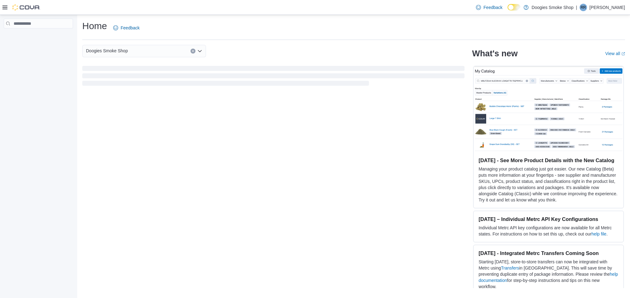  I want to click on nav: Complex example, so click(38, 37).